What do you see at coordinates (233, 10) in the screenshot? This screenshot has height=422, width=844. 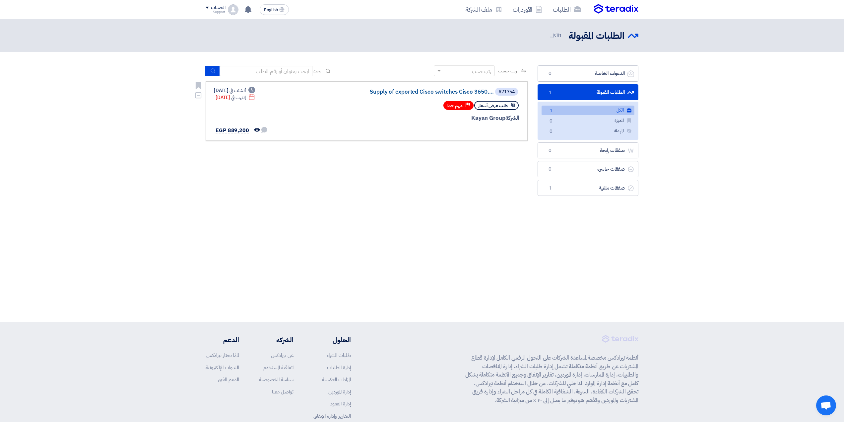 I see `img: profile_test.png` at bounding box center [233, 10].